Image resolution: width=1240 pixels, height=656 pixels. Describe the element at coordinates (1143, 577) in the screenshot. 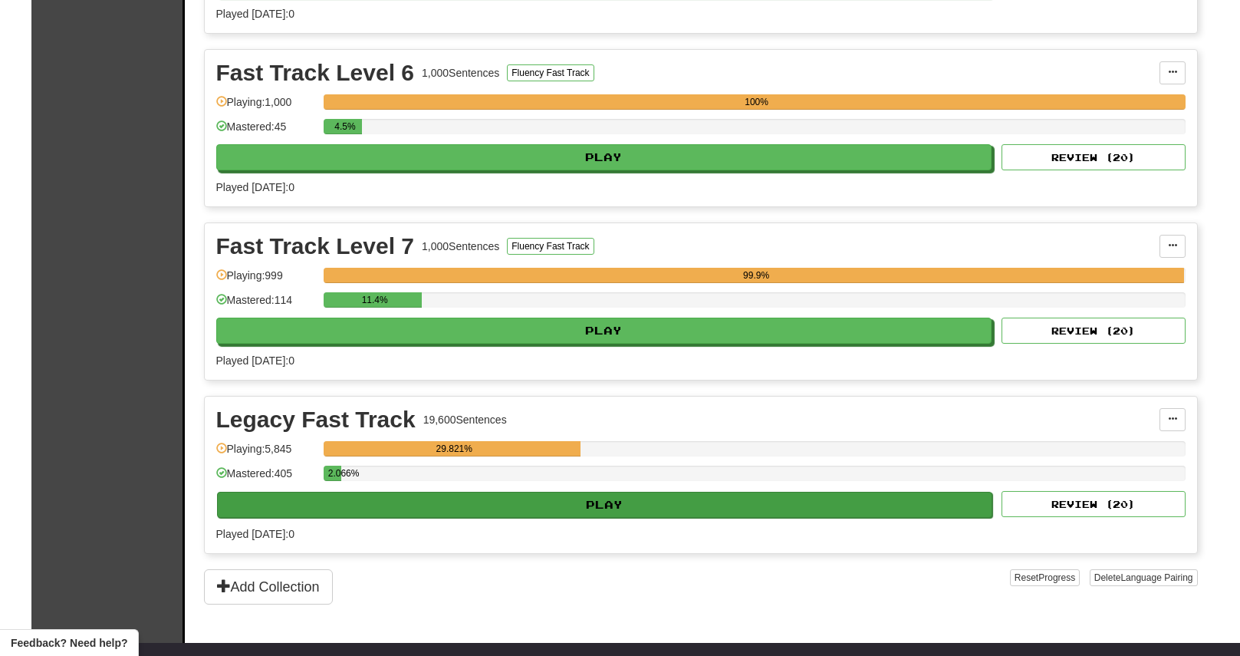

I see `button: DeleteLanguage Pairing` at that location.